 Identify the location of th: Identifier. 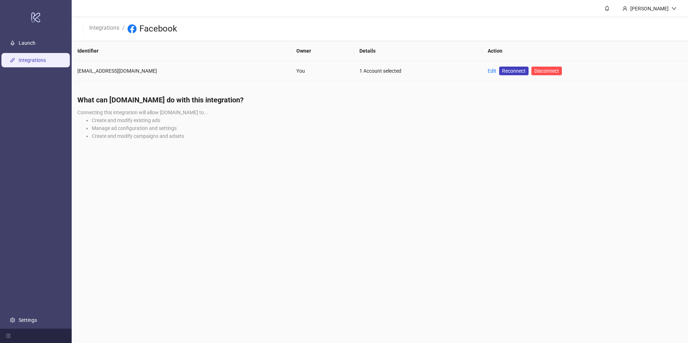
(181, 51).